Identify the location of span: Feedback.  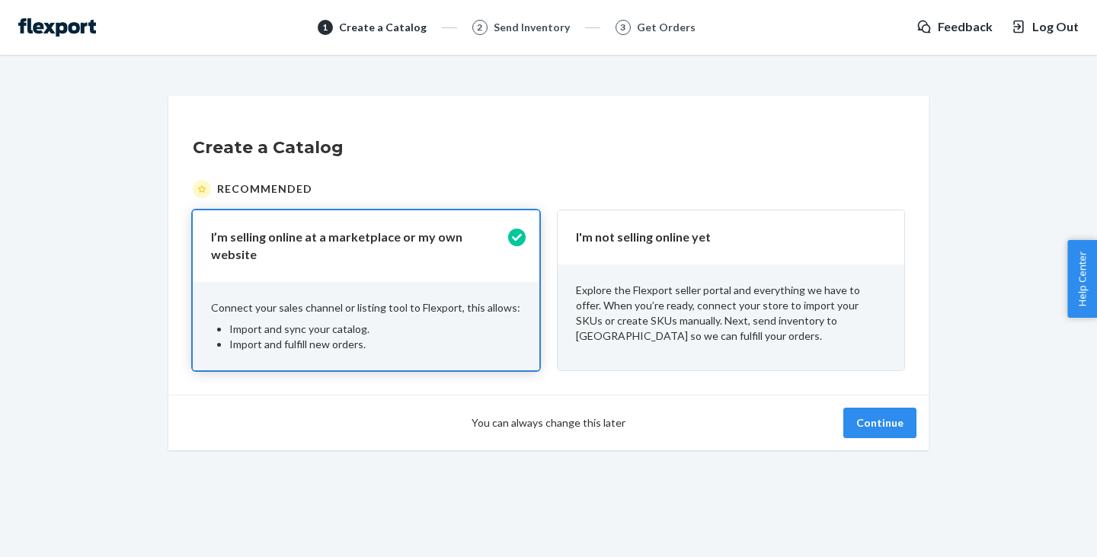
(965, 27).